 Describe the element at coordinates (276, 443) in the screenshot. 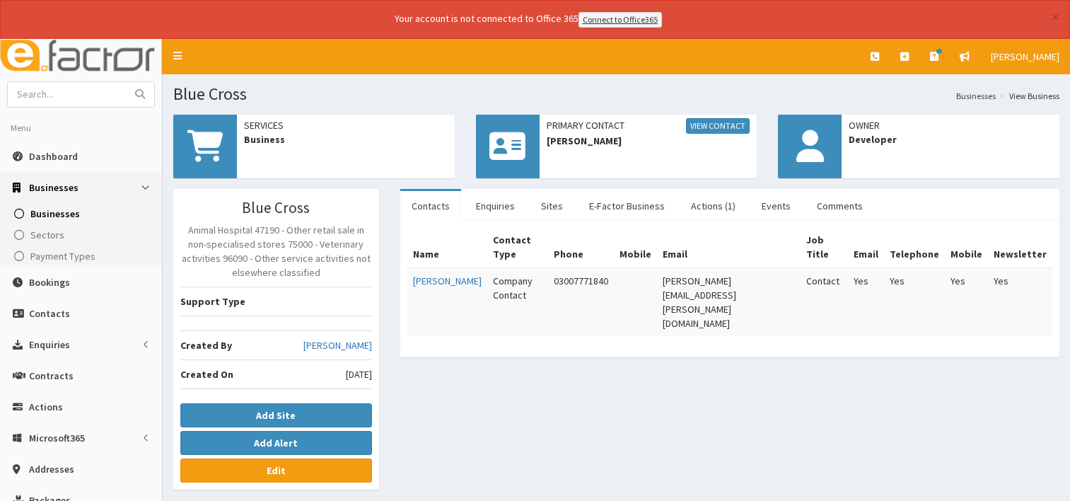

I see `b: Add Alert` at that location.